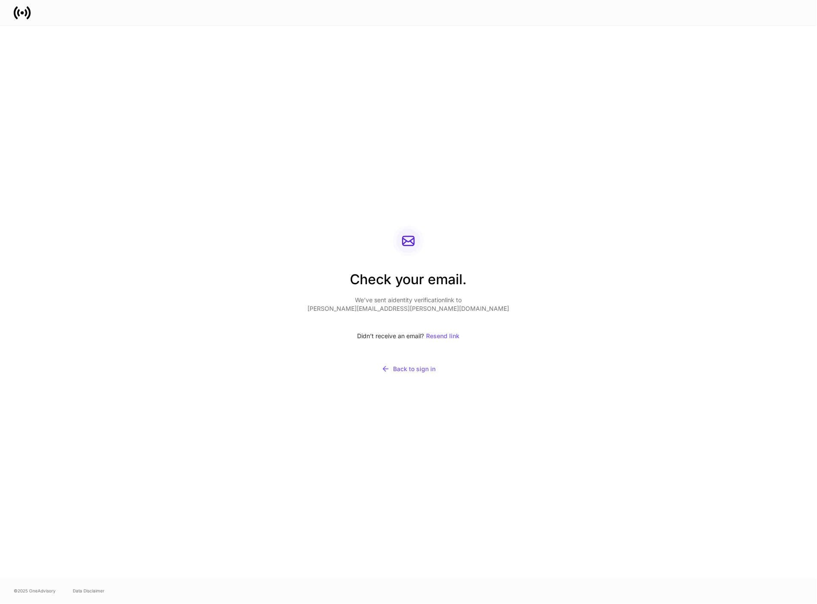 This screenshot has width=817, height=604. Describe the element at coordinates (443, 336) in the screenshot. I see `button: Resend link` at that location.